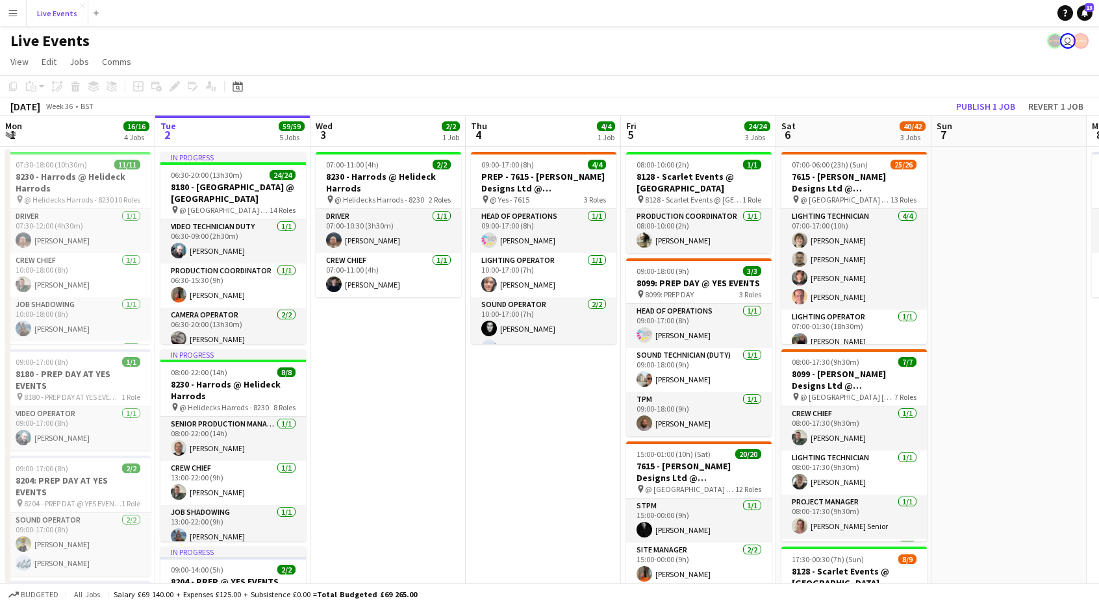 The height and width of the screenshot is (605, 1099). What do you see at coordinates (630, 134) in the screenshot?
I see `span: 5` at bounding box center [630, 134].